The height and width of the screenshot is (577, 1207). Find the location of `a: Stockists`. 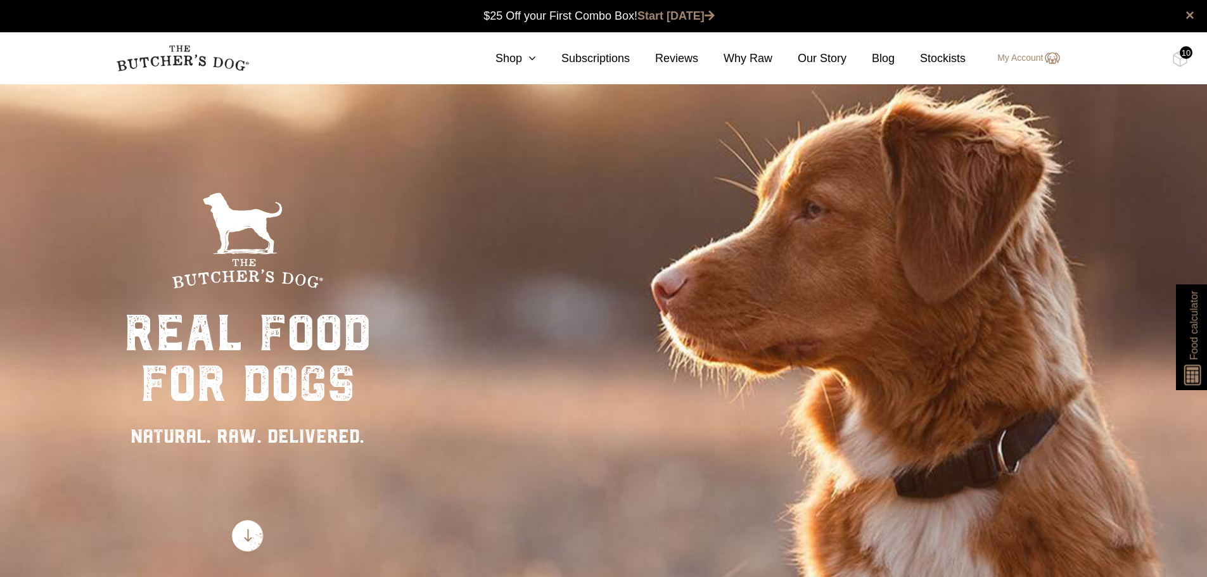

a: Stockists is located at coordinates (930, 58).